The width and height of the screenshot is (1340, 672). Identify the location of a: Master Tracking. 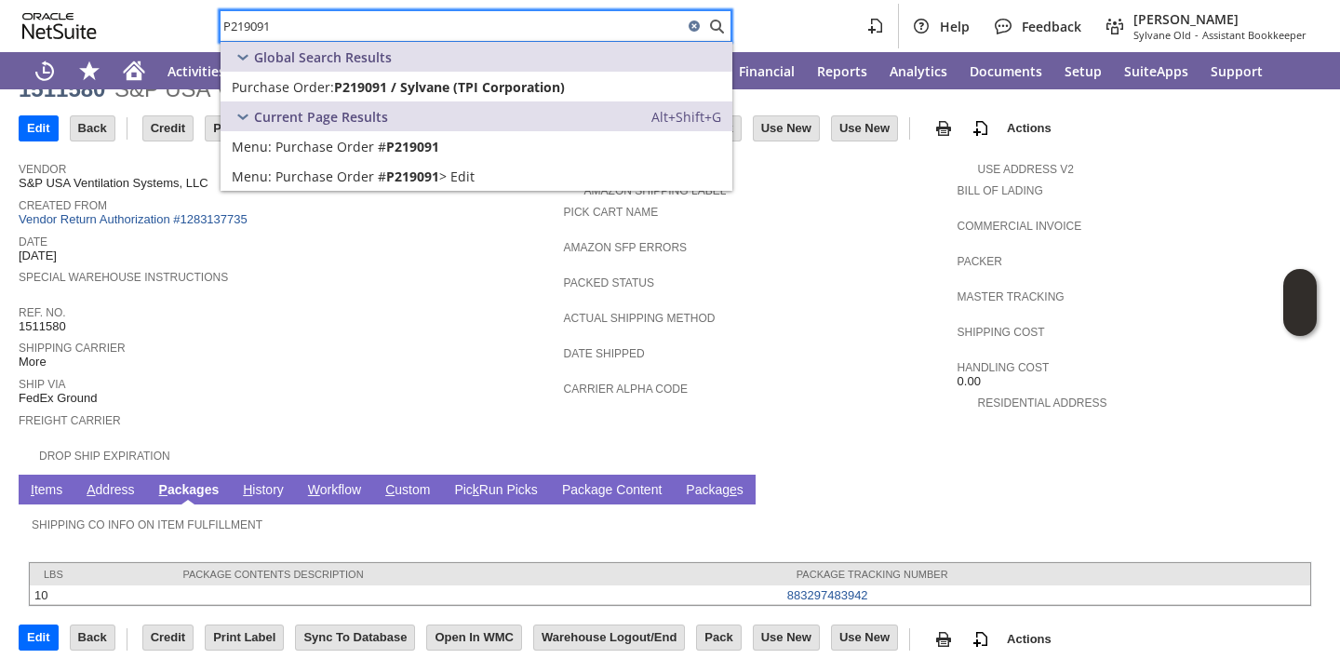
(1011, 297).